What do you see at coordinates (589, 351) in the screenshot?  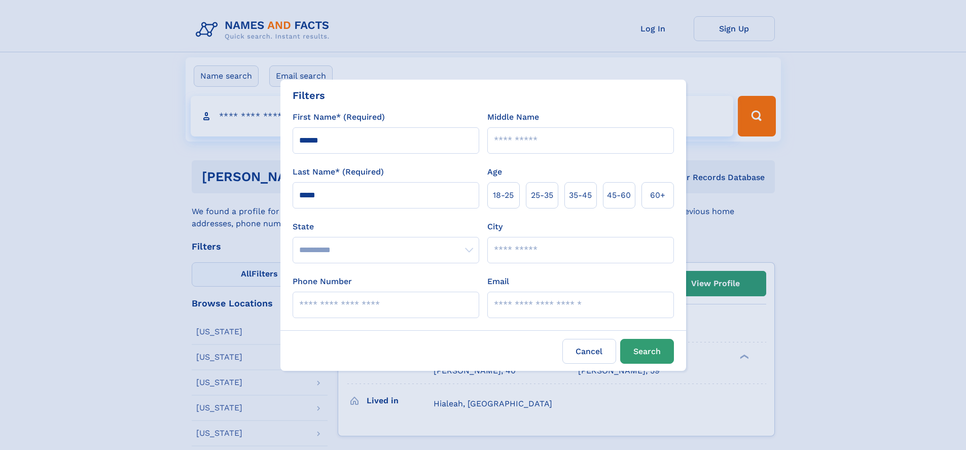 I see `label: Cancel` at bounding box center [589, 351].